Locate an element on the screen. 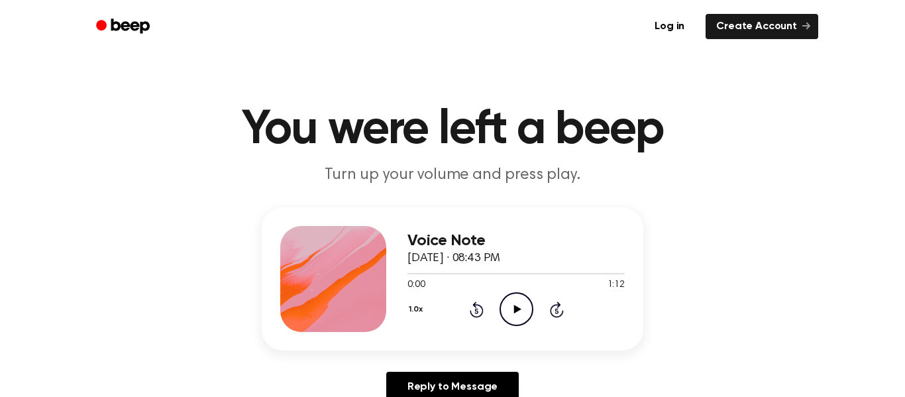 This screenshot has width=905, height=397. button: 1.0x is located at coordinates (417, 309).